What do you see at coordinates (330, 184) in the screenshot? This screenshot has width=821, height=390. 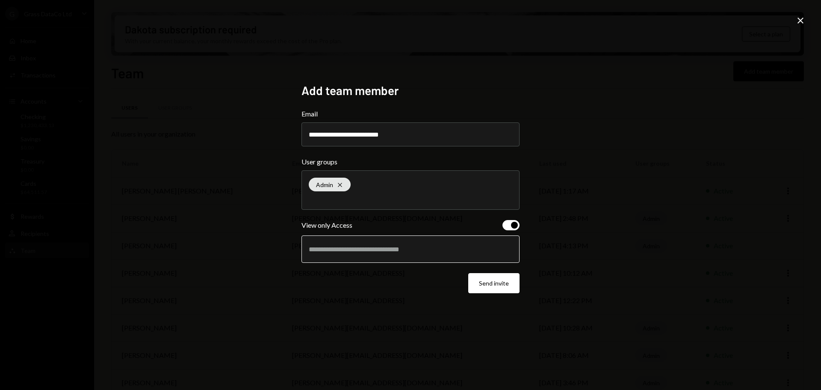 I see `div: Admin` at bounding box center [330, 184].